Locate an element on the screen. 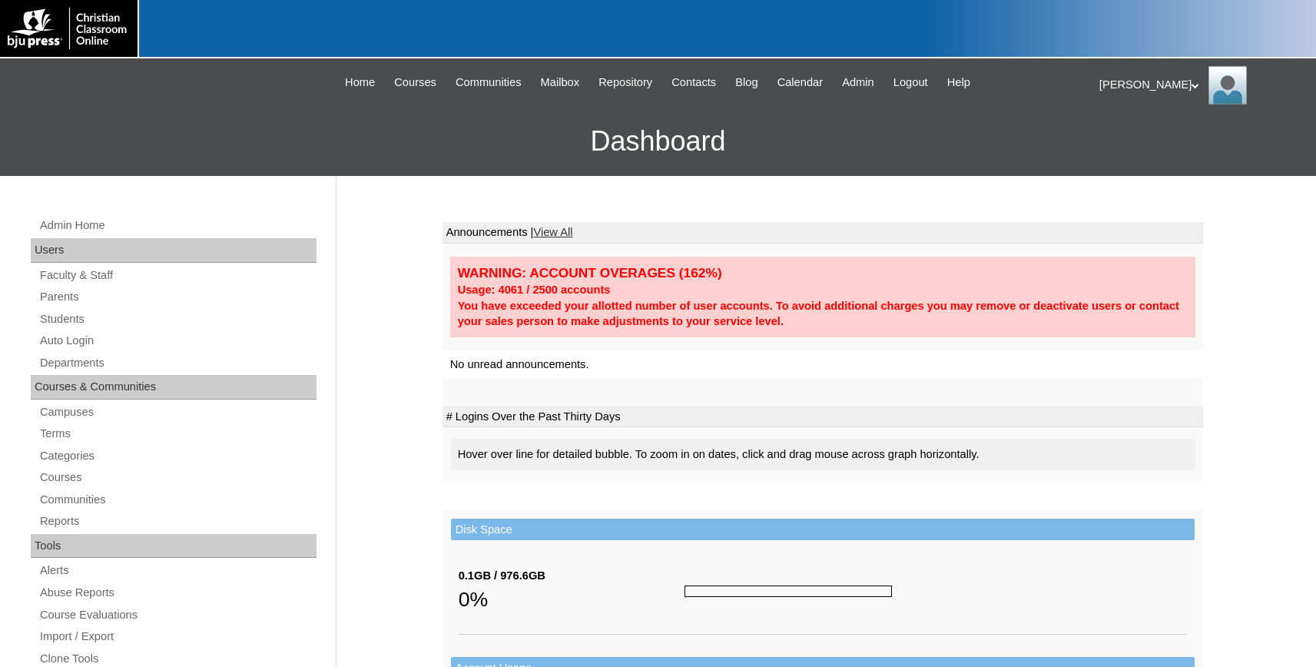  a: Contacts is located at coordinates (694, 82).